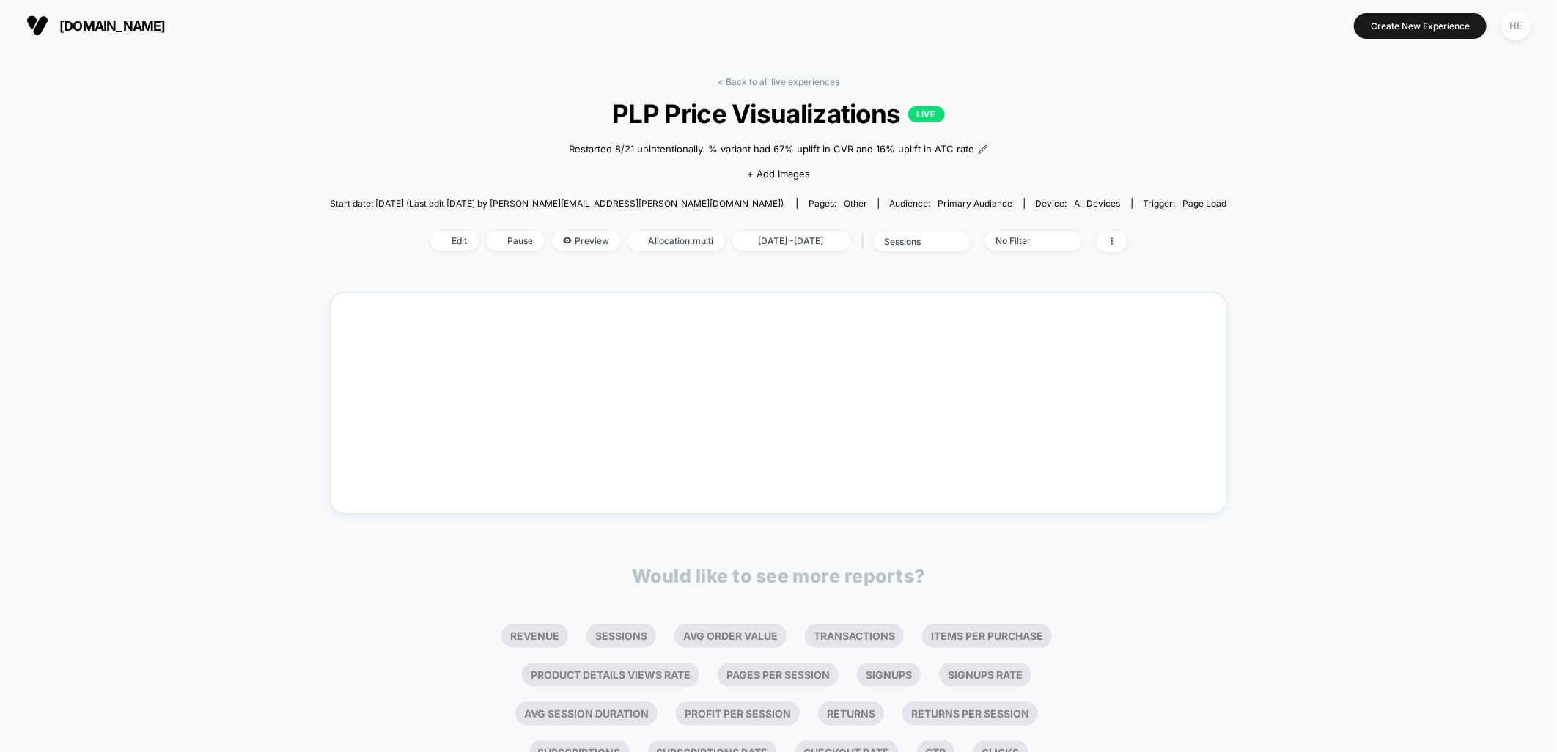 The width and height of the screenshot is (1557, 752). Describe the element at coordinates (621, 636) in the screenshot. I see `li: Sessions` at that location.